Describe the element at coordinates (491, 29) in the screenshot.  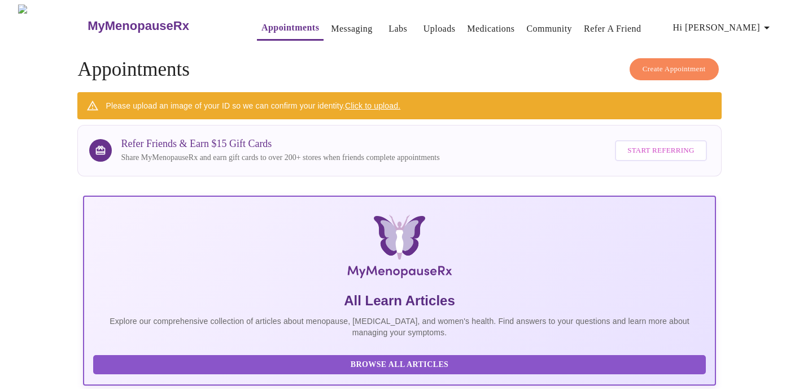
I see `button: Medications` at that location.